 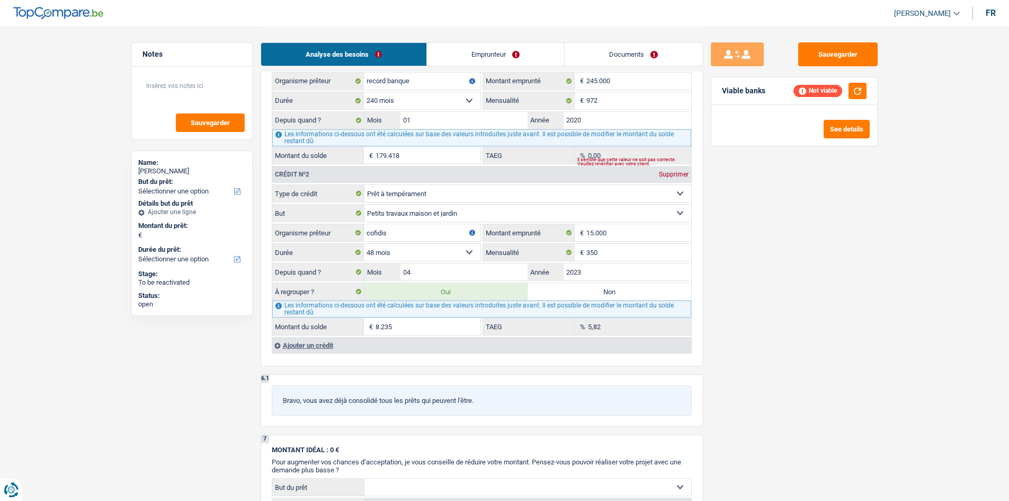 I want to click on label: But, so click(x=318, y=213).